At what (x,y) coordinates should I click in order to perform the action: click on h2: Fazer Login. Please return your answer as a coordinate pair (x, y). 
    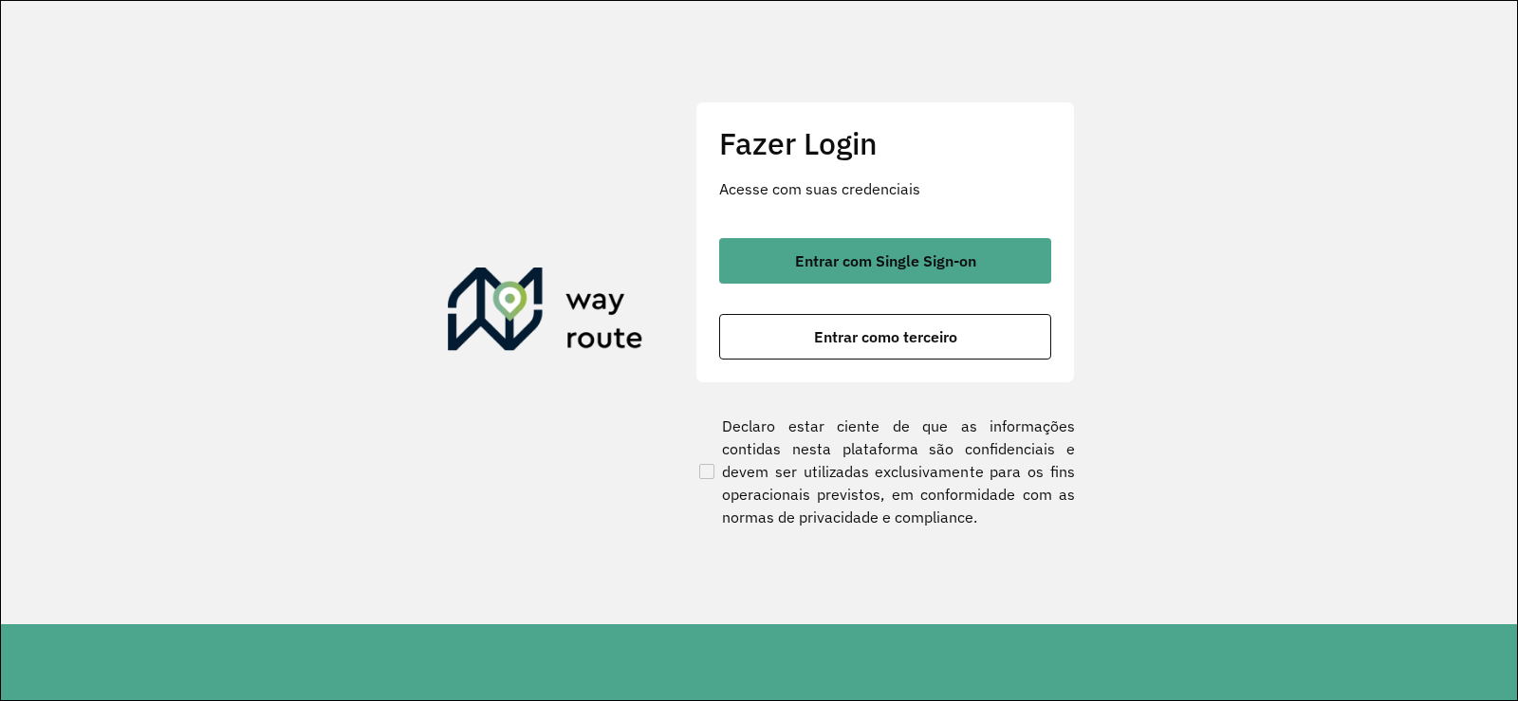
    Looking at the image, I should click on (885, 143).